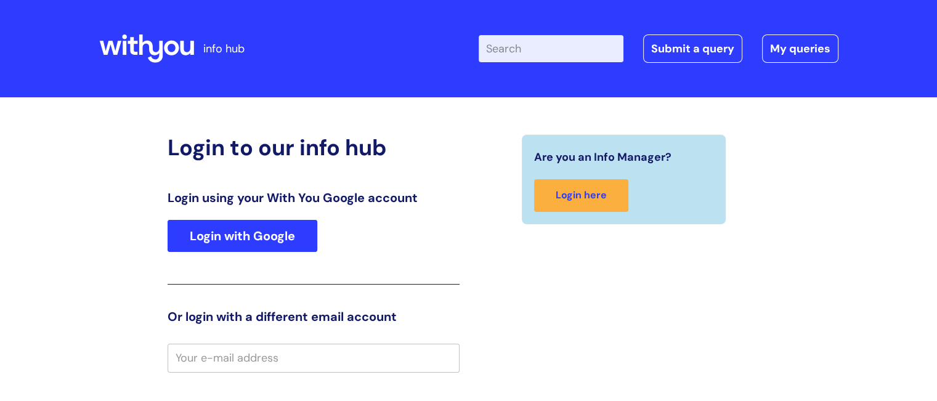  What do you see at coordinates (314, 198) in the screenshot?
I see `h3: Login using your With You Google account` at bounding box center [314, 198].